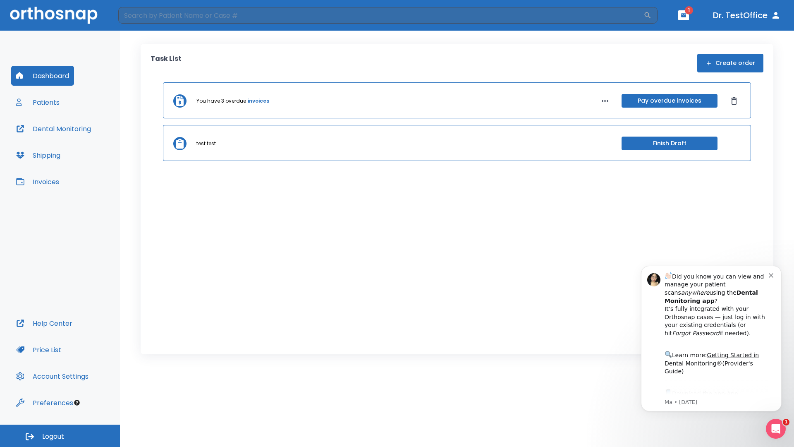 This screenshot has width=794, height=447. Describe the element at coordinates (80, 112) in the screenshot. I see `a: (Provider's Guide)` at that location.